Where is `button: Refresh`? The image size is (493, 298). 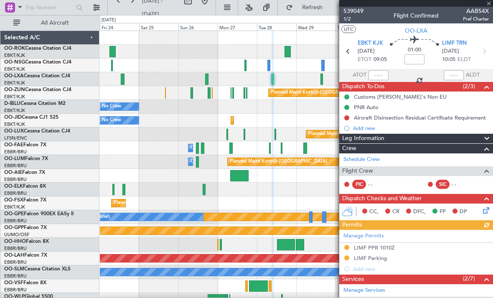 button: Refresh is located at coordinates (307, 8).